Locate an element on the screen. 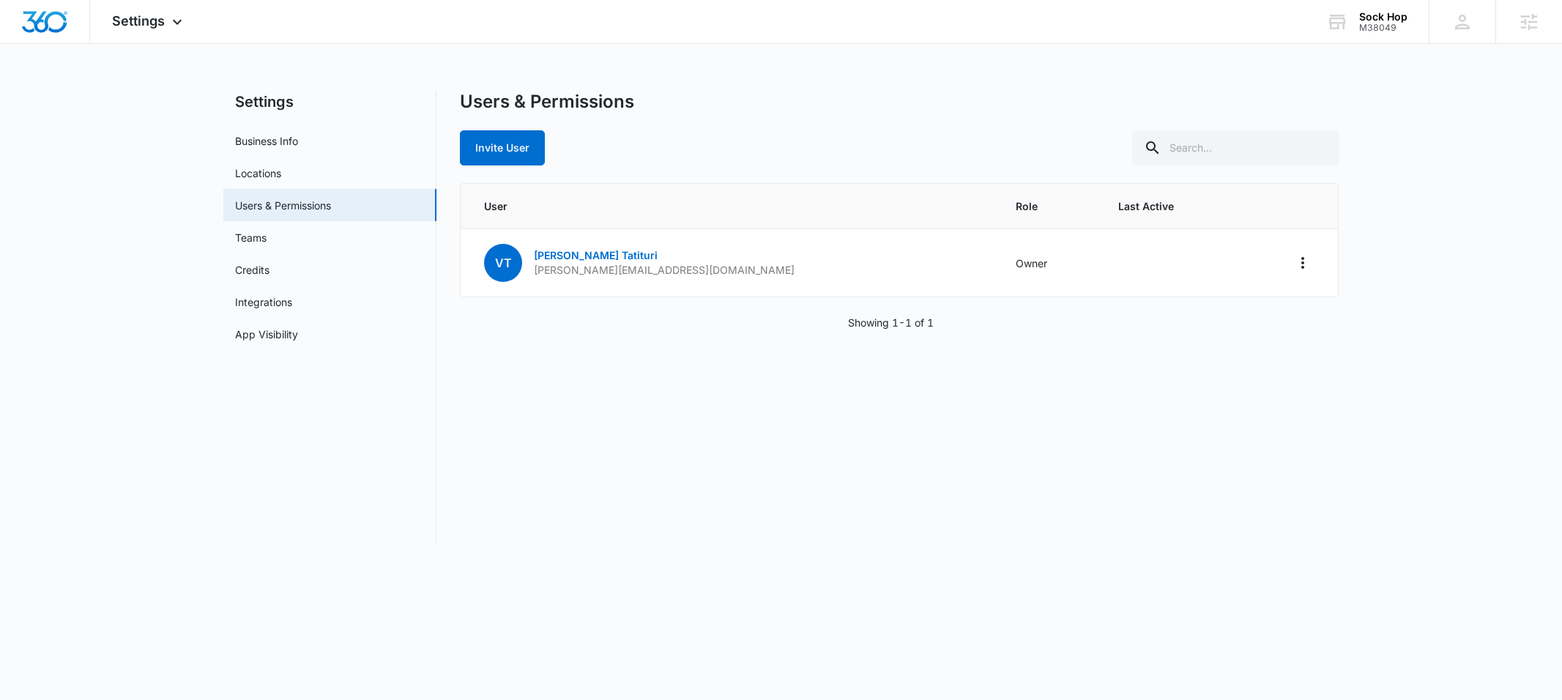  a: VT is located at coordinates (503, 263).